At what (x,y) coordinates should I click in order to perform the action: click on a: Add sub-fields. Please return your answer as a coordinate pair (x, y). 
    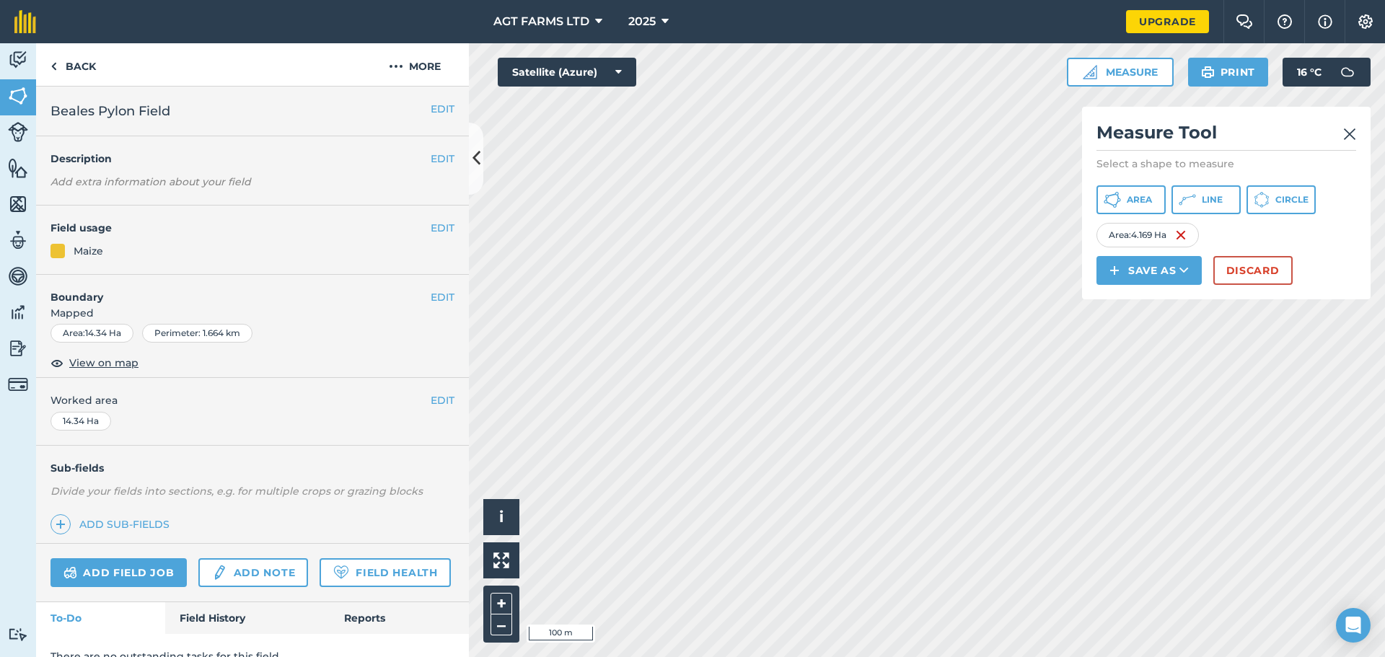
    Looking at the image, I should click on (113, 525).